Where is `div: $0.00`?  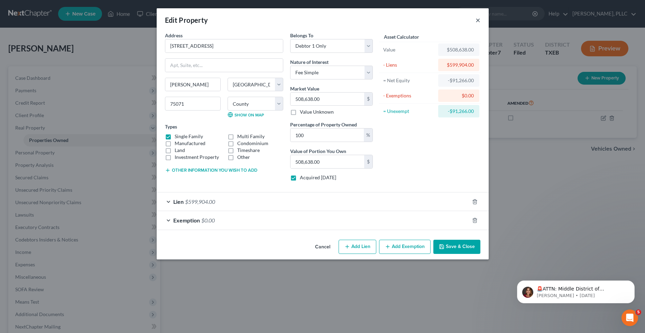 div: $0.00 is located at coordinates (459, 96).